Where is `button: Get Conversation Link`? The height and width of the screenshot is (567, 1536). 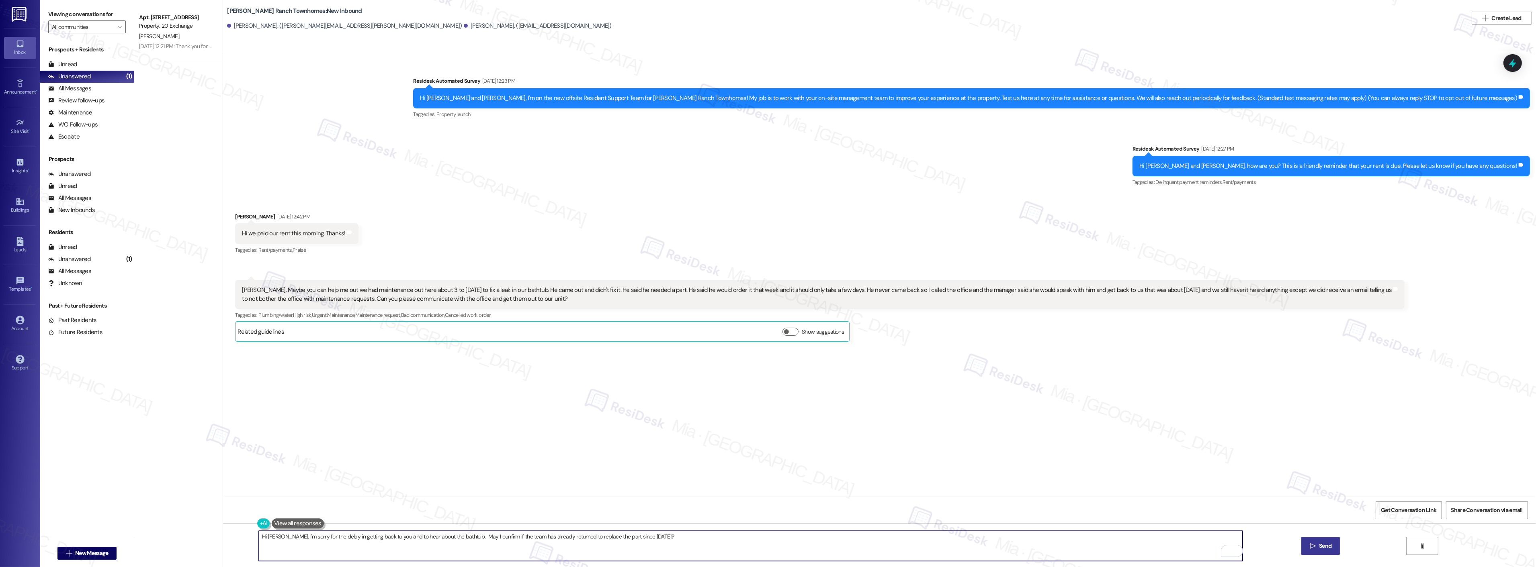 button: Get Conversation Link is located at coordinates (1408, 510).